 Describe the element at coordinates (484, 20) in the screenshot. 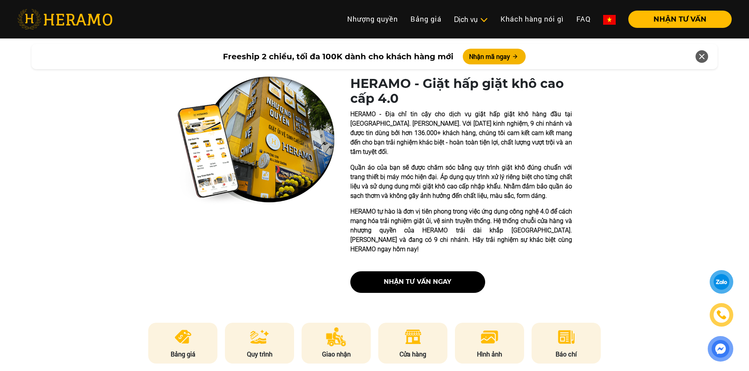

I see `img: subToggleIcon` at that location.